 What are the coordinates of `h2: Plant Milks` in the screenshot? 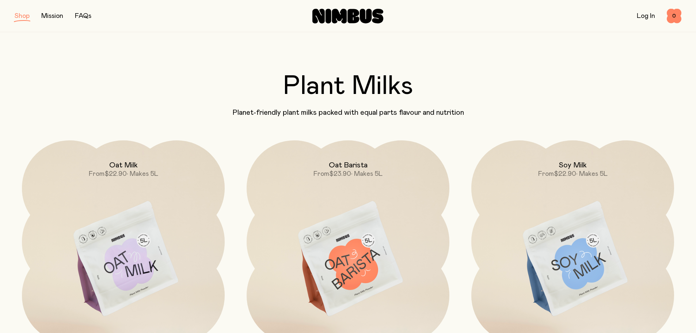 It's located at (348, 86).